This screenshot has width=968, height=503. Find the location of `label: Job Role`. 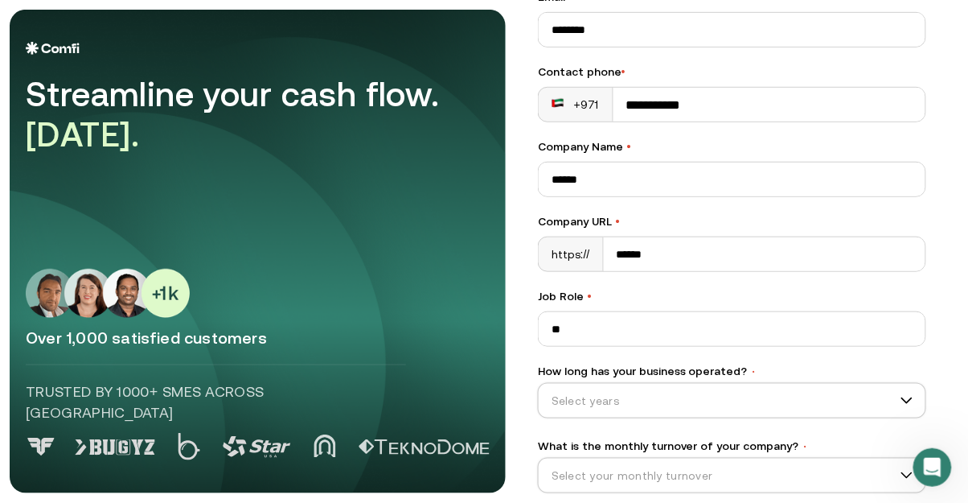

label: Job Role is located at coordinates (732, 296).